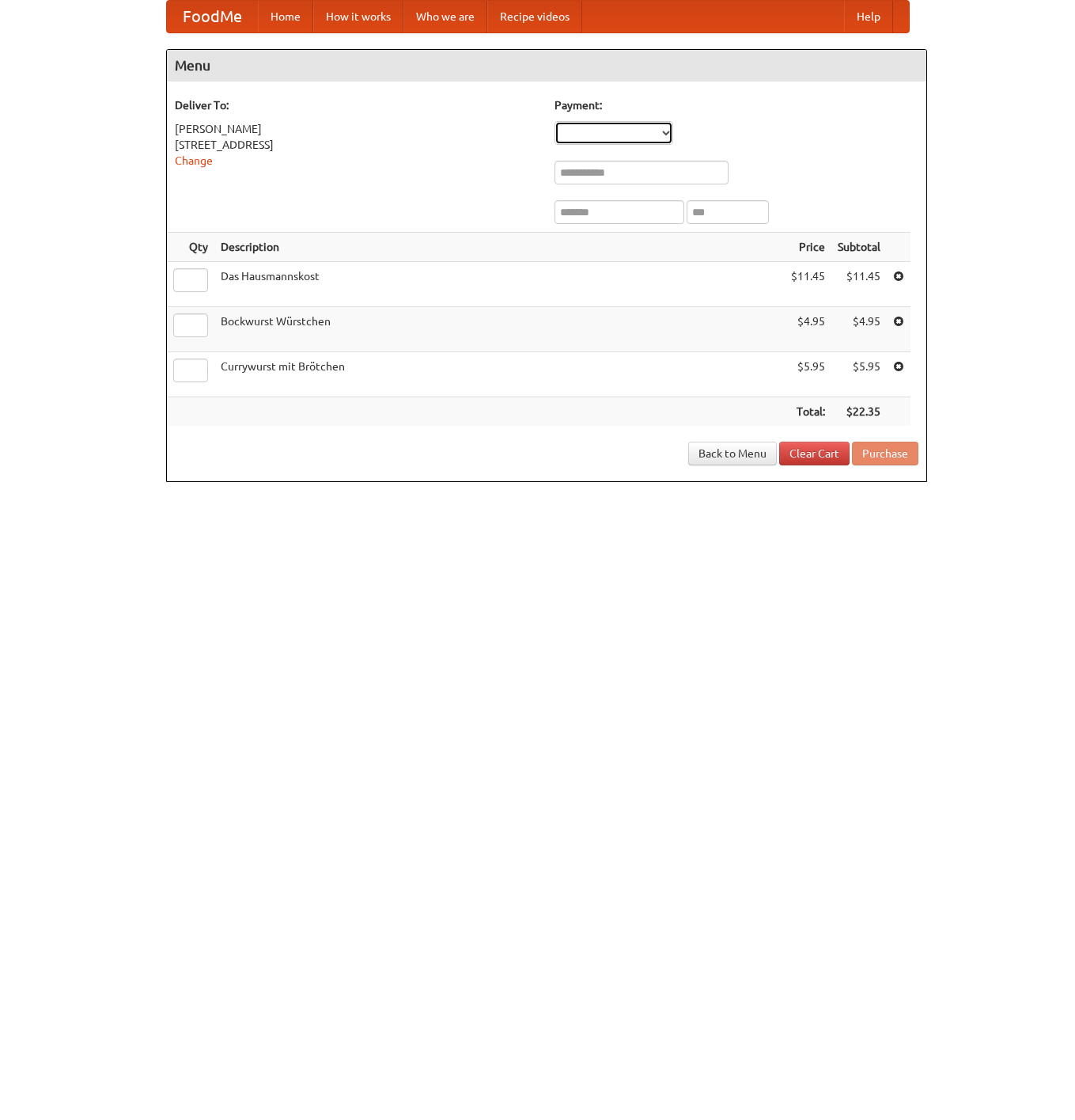 This screenshot has height=1120, width=1075. I want to click on th: Description, so click(499, 247).